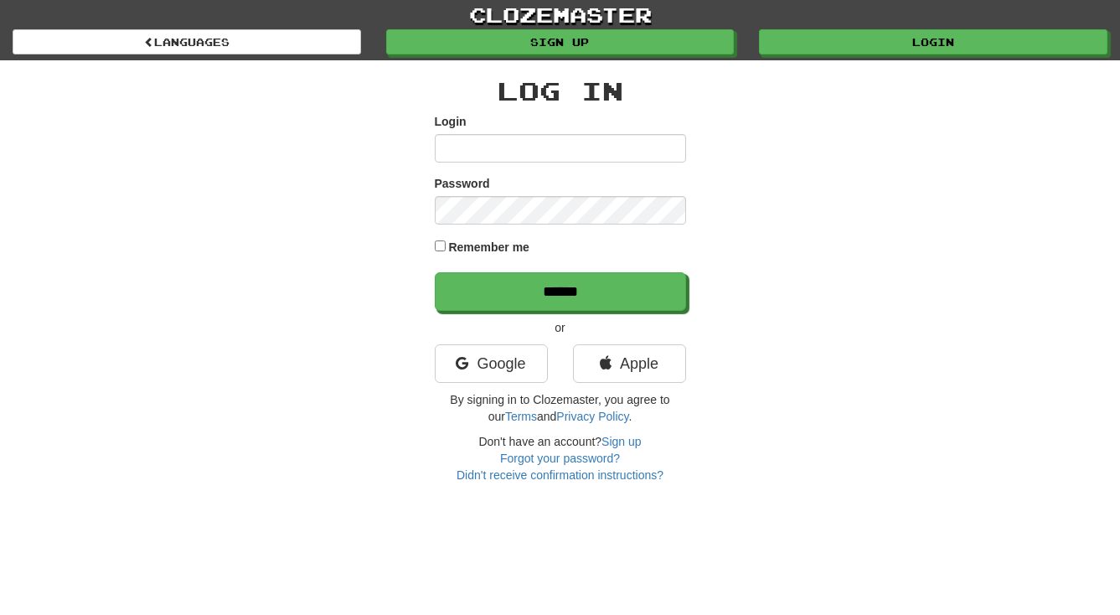 The width and height of the screenshot is (1120, 615). Describe the element at coordinates (560, 458) in the screenshot. I see `div: Don't have an account?` at that location.